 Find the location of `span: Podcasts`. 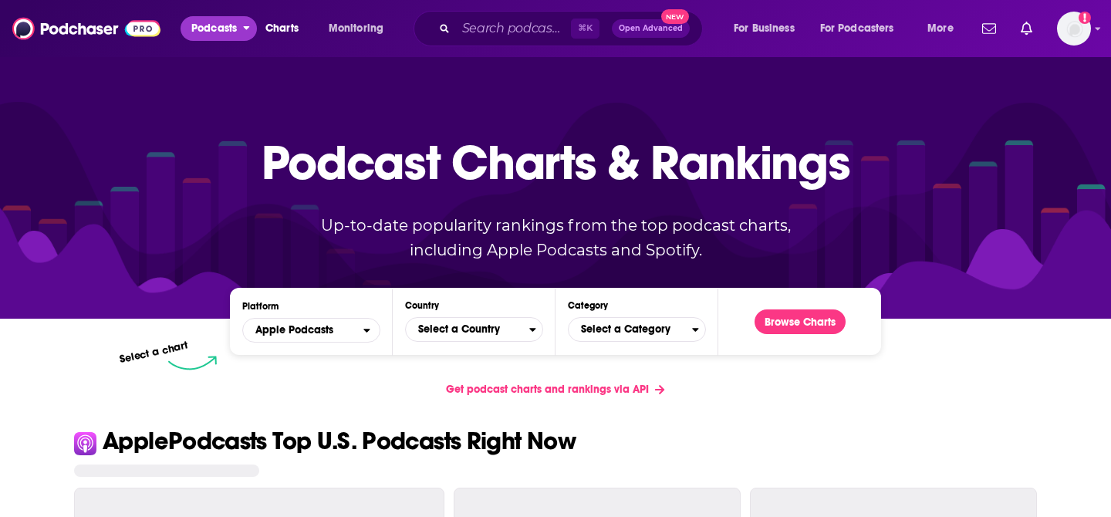

span: Podcasts is located at coordinates (214, 29).